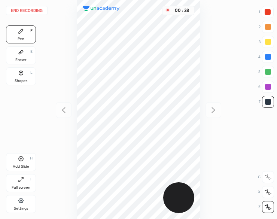 The height and width of the screenshot is (219, 277). I want to click on div: Eraser, so click(21, 60).